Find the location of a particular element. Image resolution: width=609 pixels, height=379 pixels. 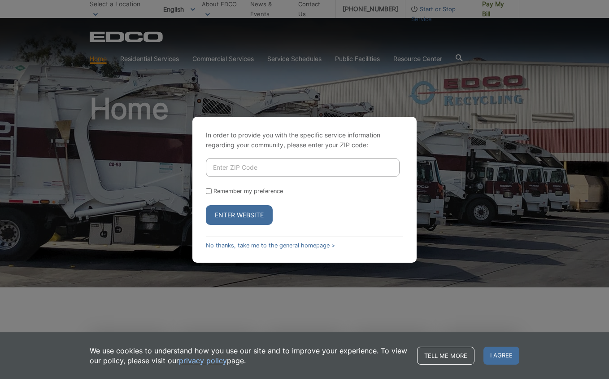

a: No thanks, take me to the general homepage > is located at coordinates (271, 245).